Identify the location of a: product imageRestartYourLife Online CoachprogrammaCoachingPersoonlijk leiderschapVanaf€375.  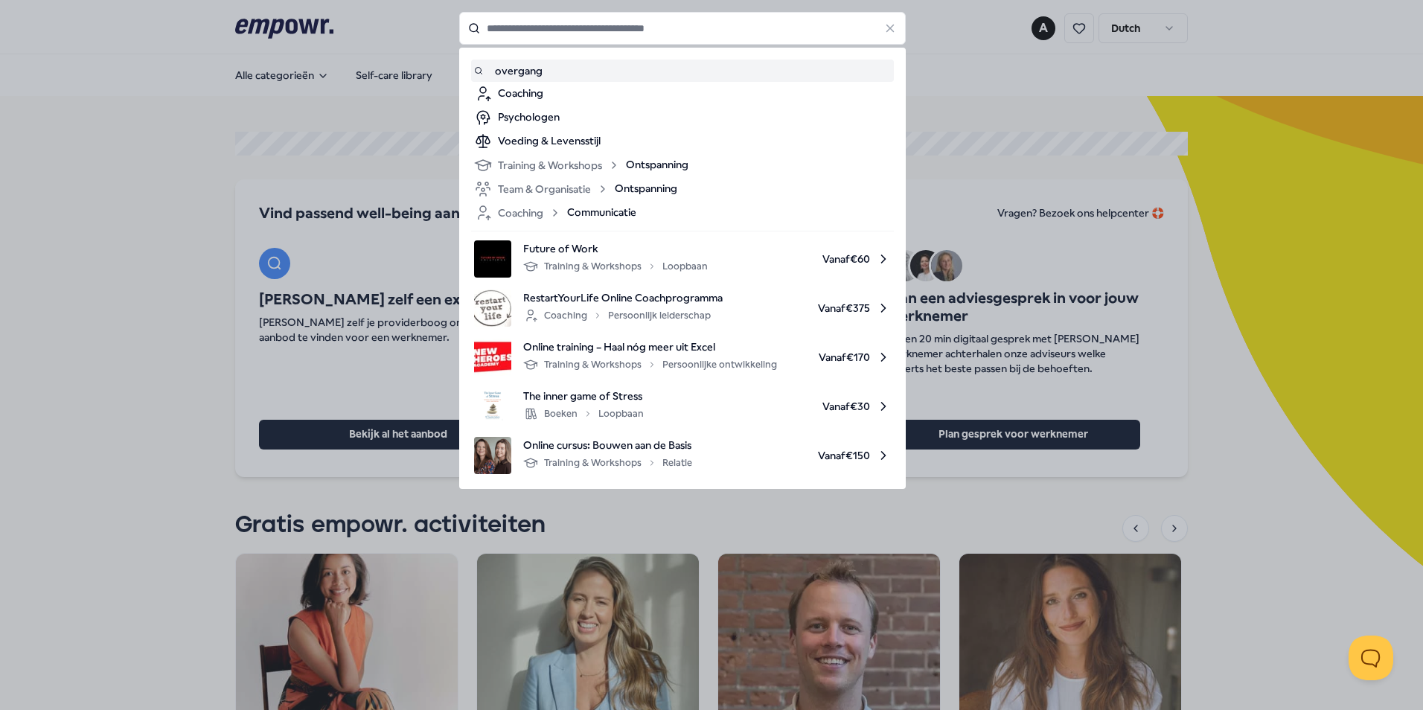
(682, 308).